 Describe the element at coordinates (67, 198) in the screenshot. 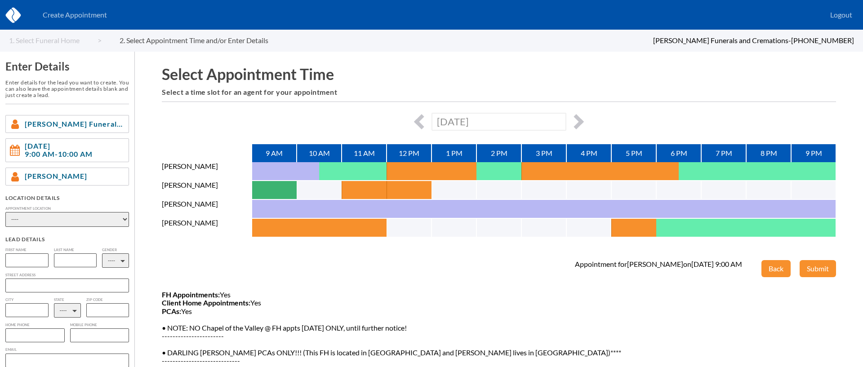

I see `div: Location Details` at that location.